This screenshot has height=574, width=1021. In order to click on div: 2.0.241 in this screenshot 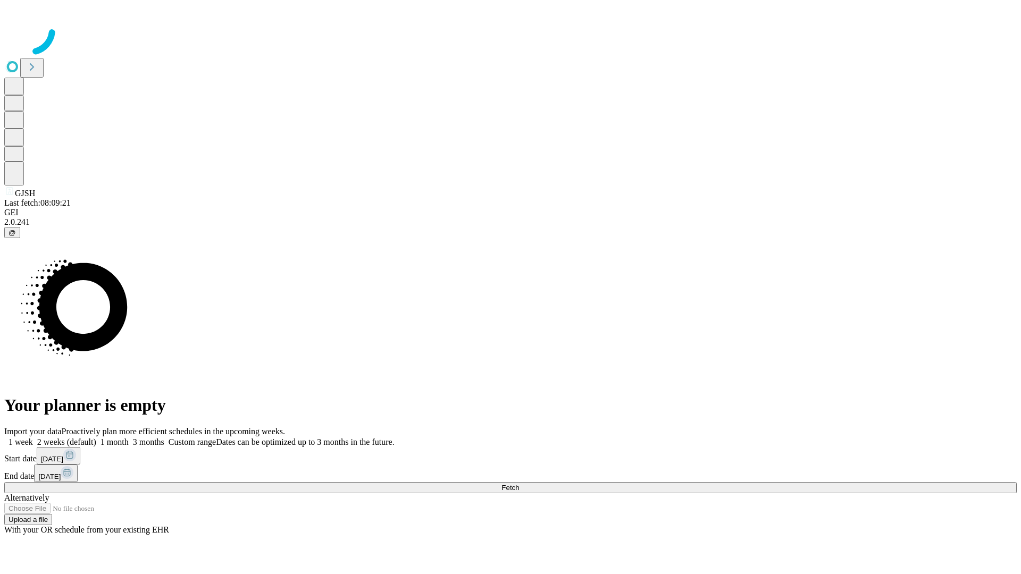, I will do `click(510, 222)`.